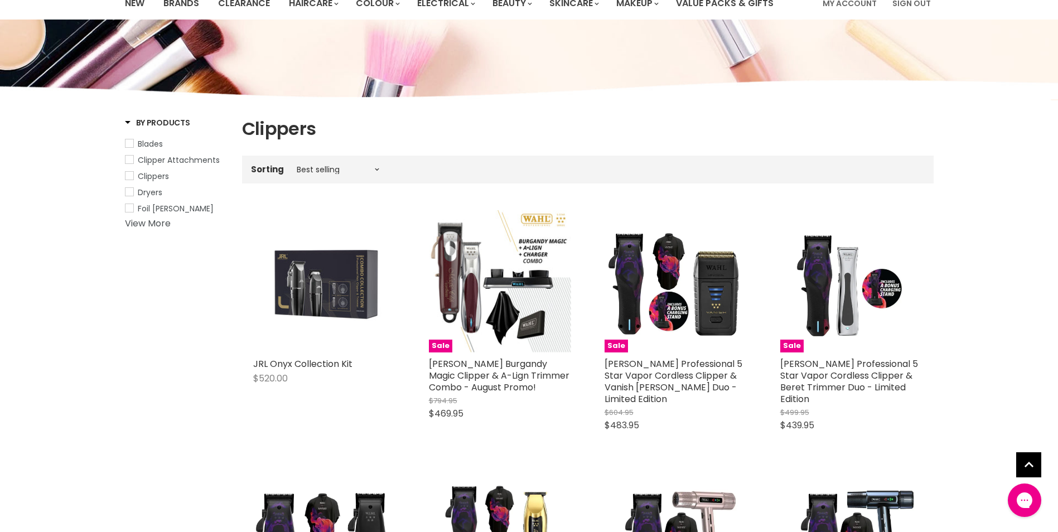 This screenshot has height=532, width=1058. I want to click on img: Wahl Professional 5 Star Vapor Cordless Clipper & Vanish Shaver Duo - Limited Edition, so click(675, 281).